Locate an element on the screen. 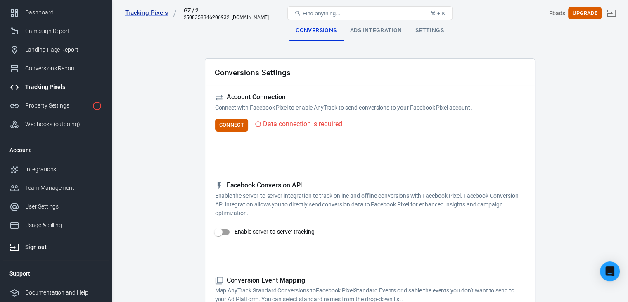 The image size is (628, 302). svg: Property is not installed yet is located at coordinates (97, 106).